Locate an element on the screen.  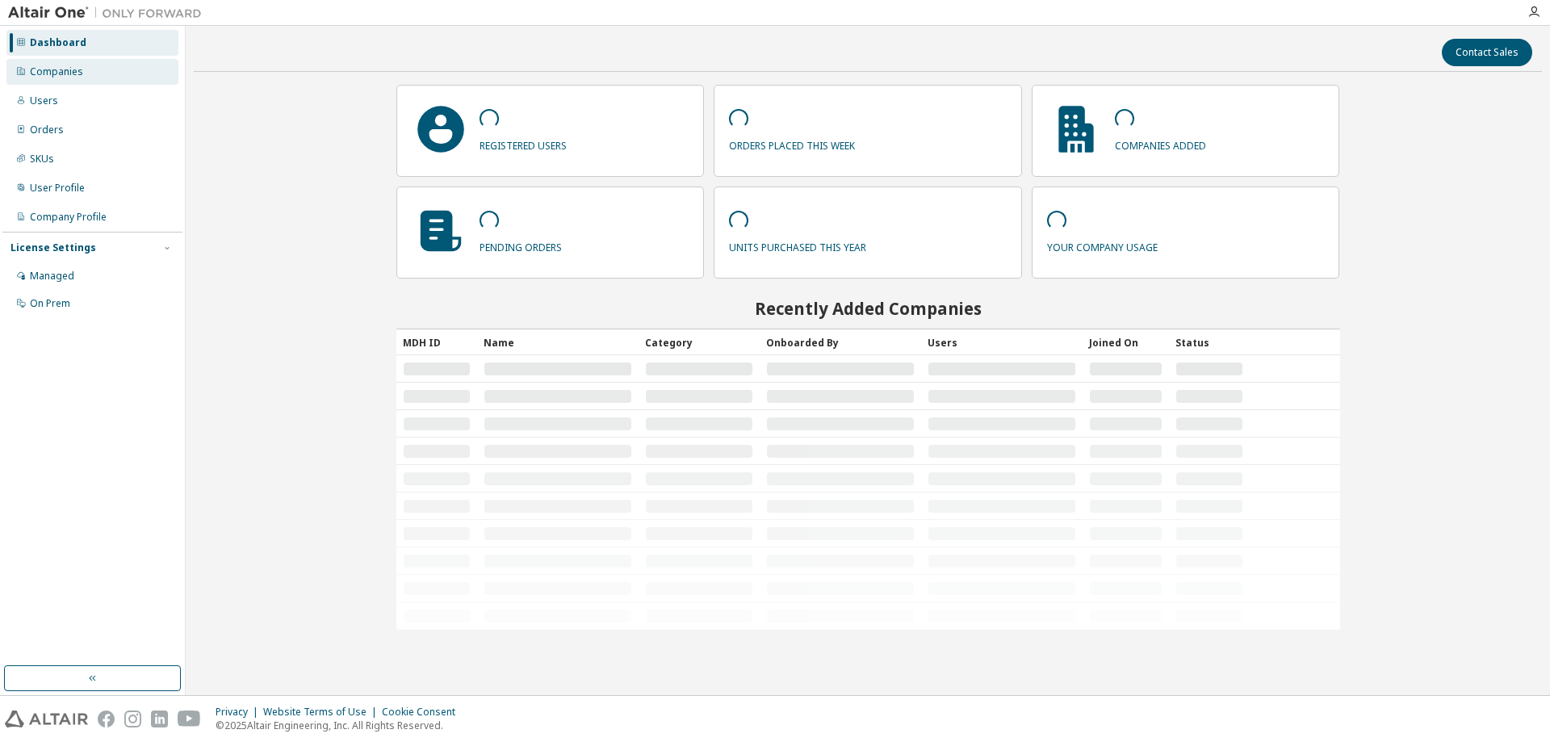
div: License Settings is located at coordinates (53, 248).